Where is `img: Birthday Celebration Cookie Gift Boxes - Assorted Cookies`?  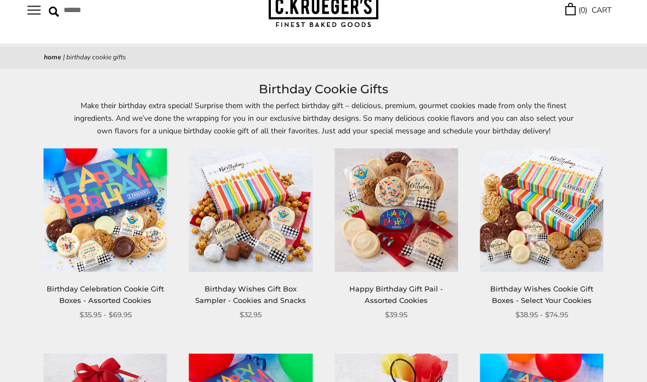 img: Birthday Celebration Cookie Gift Boxes - Assorted Cookies is located at coordinates (105, 210).